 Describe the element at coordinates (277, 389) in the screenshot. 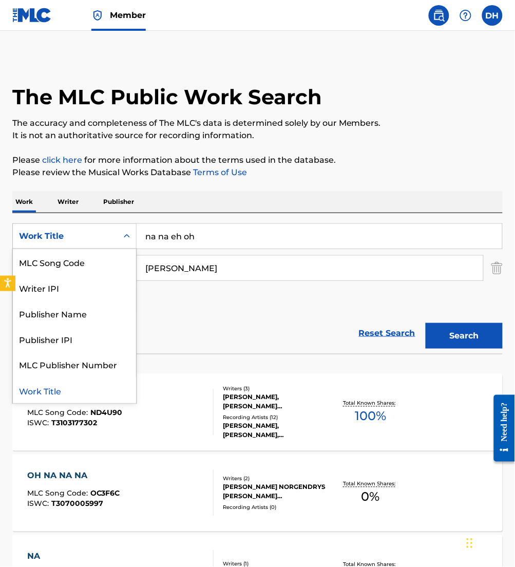

I see `div: Writers ( 3 )` at that location.